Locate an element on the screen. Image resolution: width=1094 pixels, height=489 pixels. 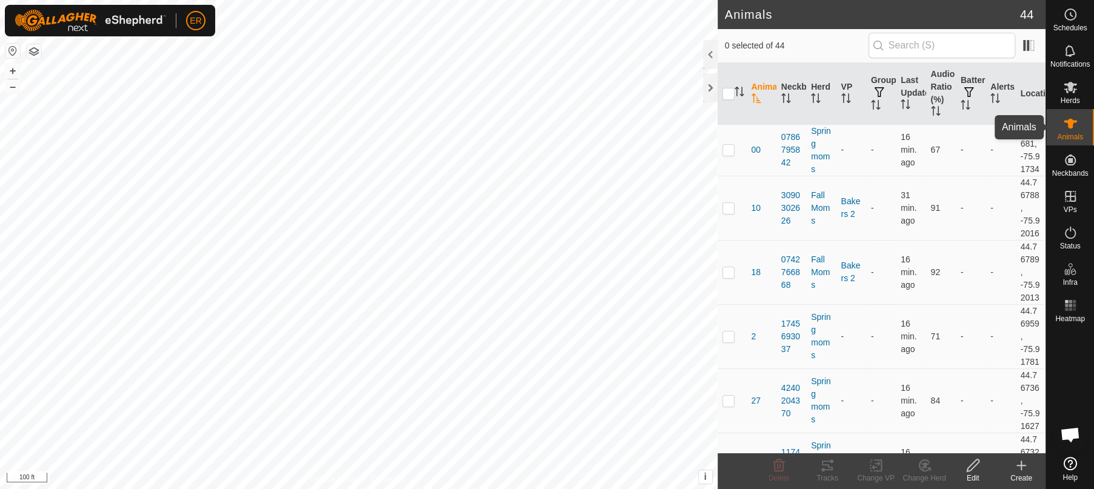
span: Notifications is located at coordinates (1070, 64).